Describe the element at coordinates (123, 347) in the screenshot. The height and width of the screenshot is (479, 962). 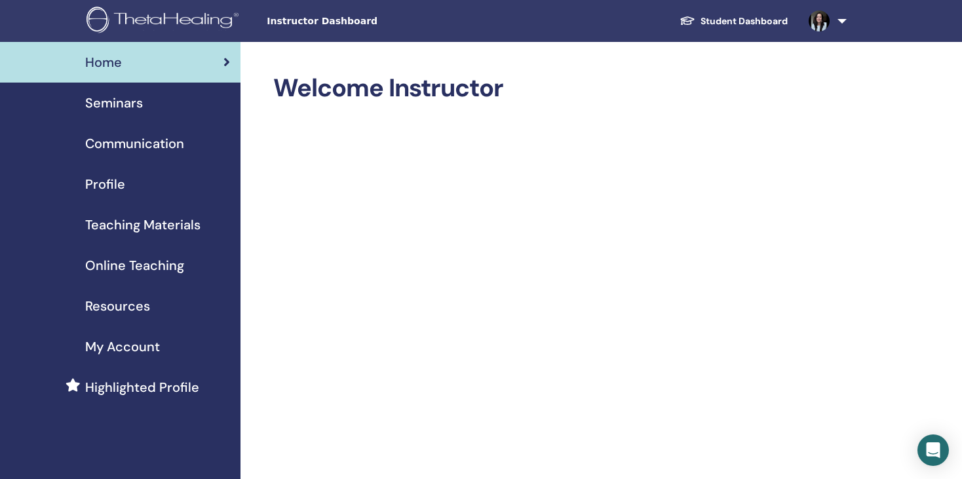
I see `span: My Account` at that location.